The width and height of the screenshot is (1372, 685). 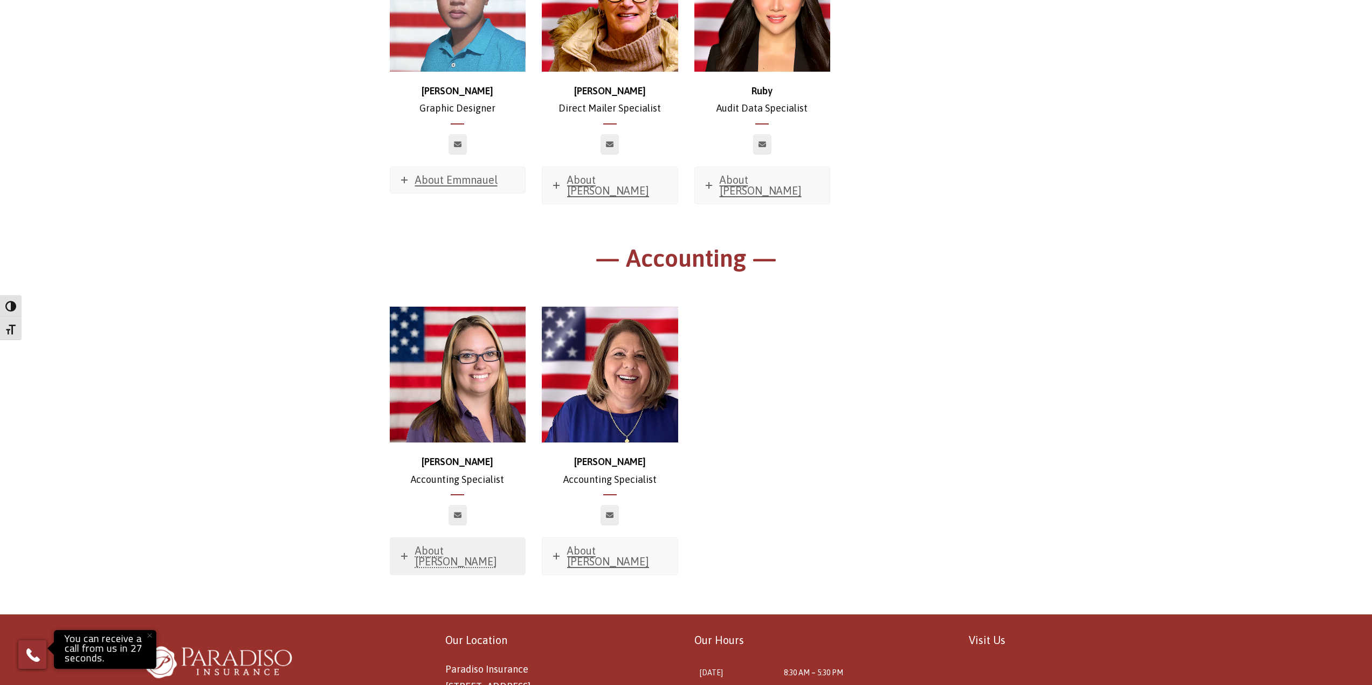 What do you see at coordinates (610, 375) in the screenshot?
I see `img: Judy Martocchio_500x500` at bounding box center [610, 375].